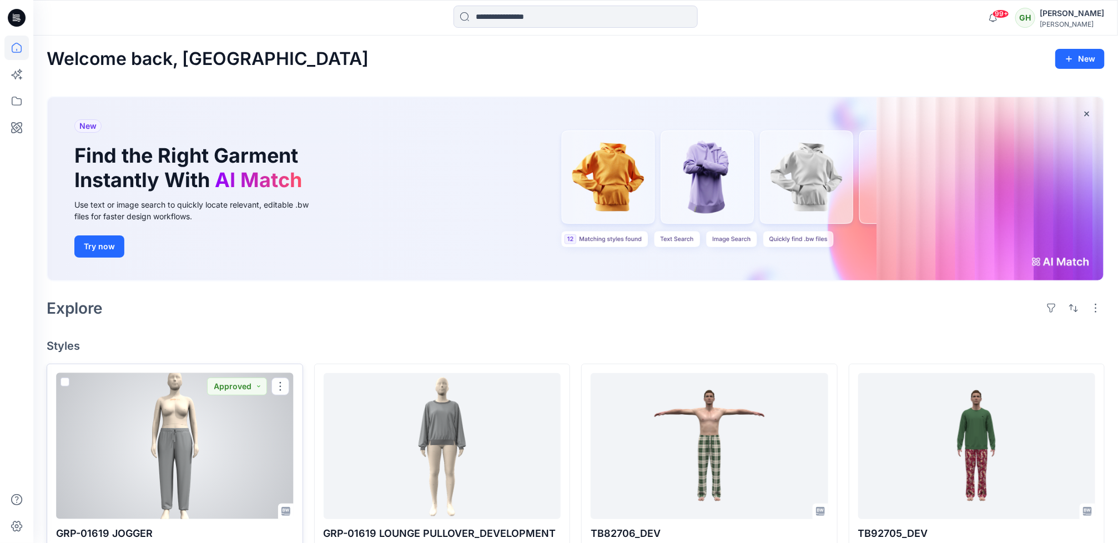  What do you see at coordinates (709, 446) in the screenshot?
I see `a: TB82706_DEV` at bounding box center [709, 446].